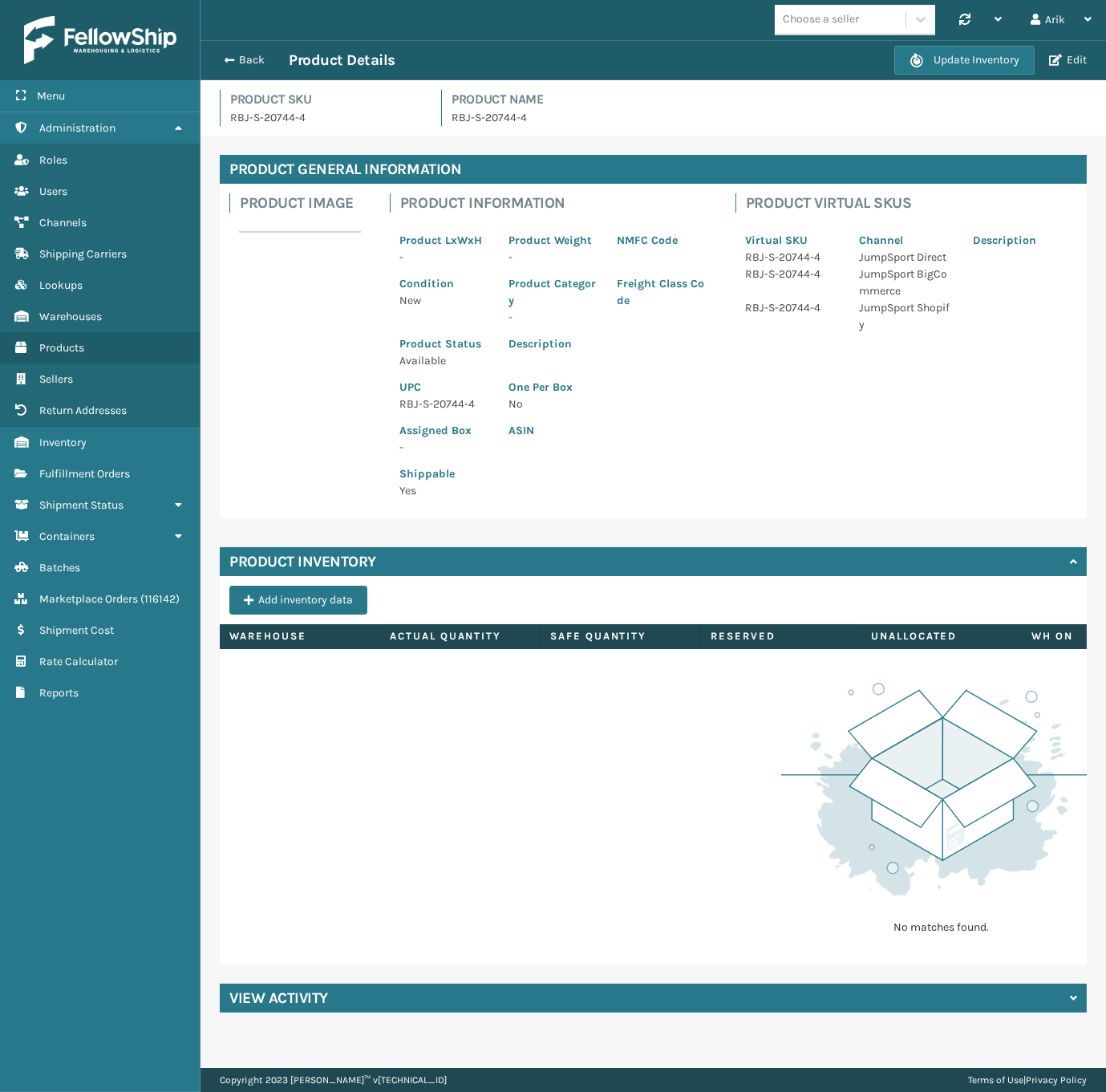 This screenshot has width=1106, height=1092. I want to click on span: Shipment Status, so click(81, 504).